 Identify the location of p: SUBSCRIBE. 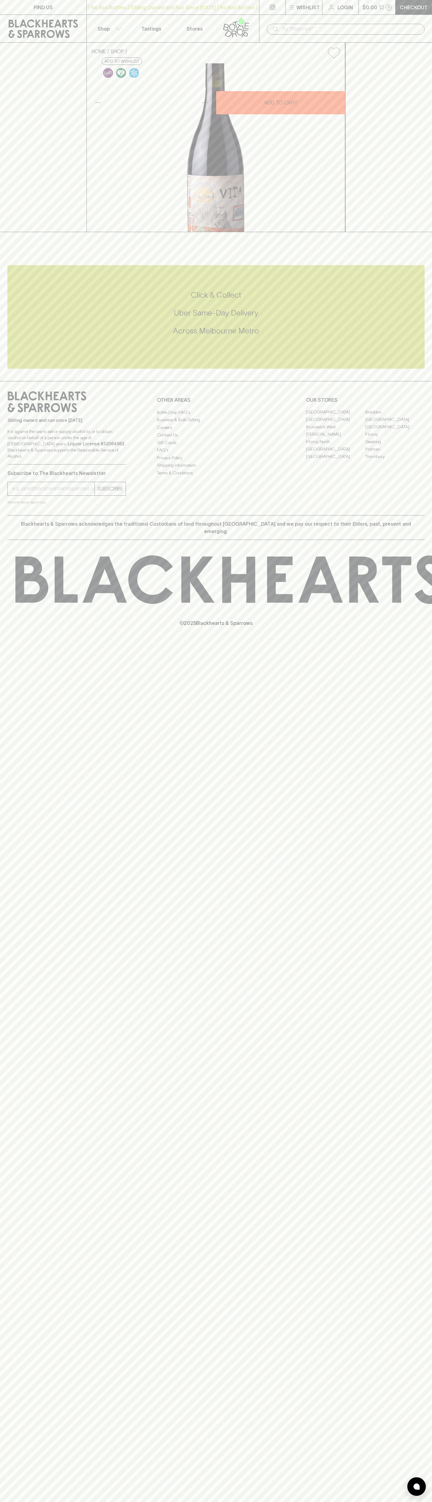
(110, 489).